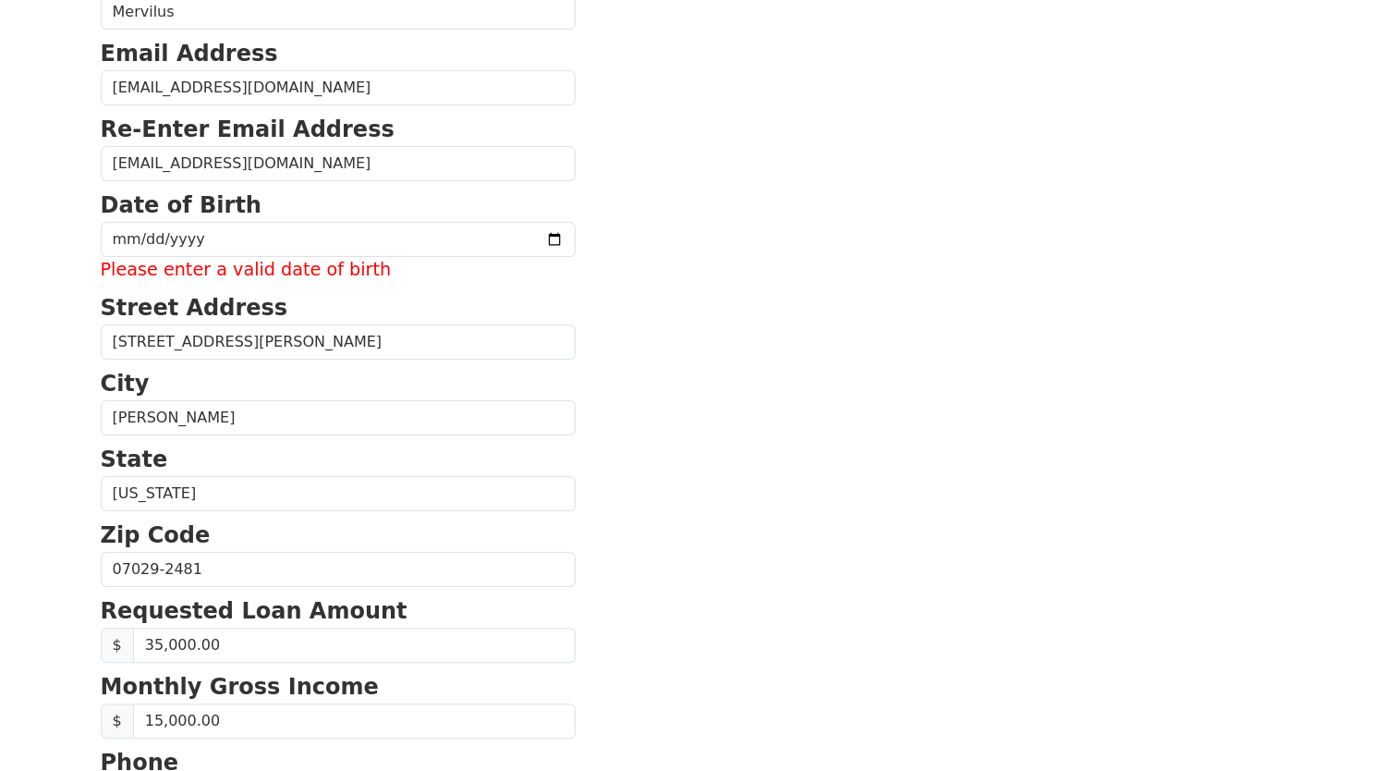 The height and width of the screenshot is (771, 1398). What do you see at coordinates (254, 611) in the screenshot?
I see `strong: Requested Loan Amount` at bounding box center [254, 611].